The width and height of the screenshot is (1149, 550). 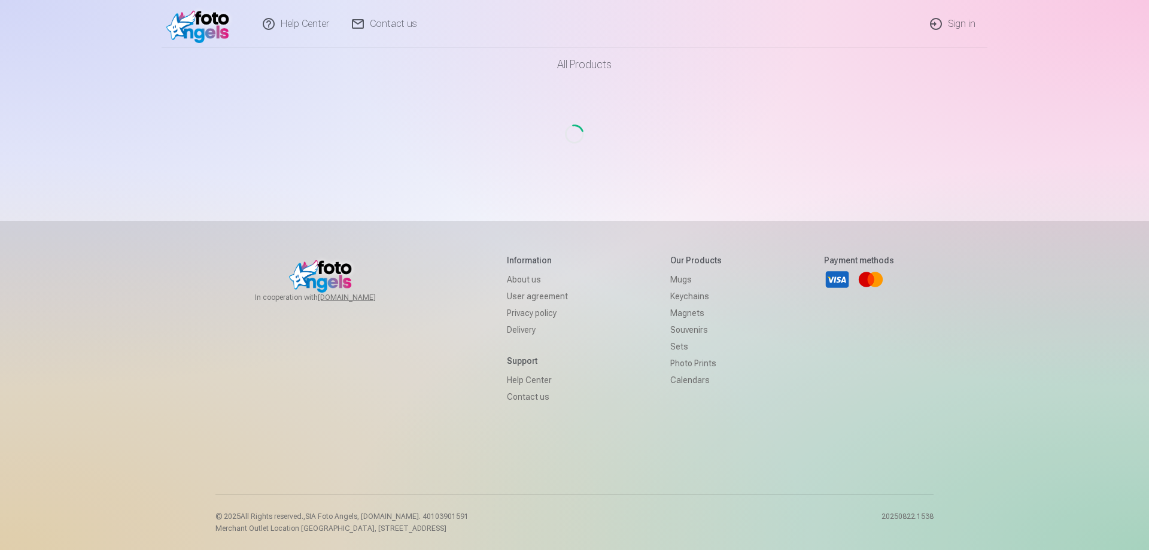 What do you see at coordinates (696, 330) in the screenshot?
I see `a: Souvenirs` at bounding box center [696, 330].